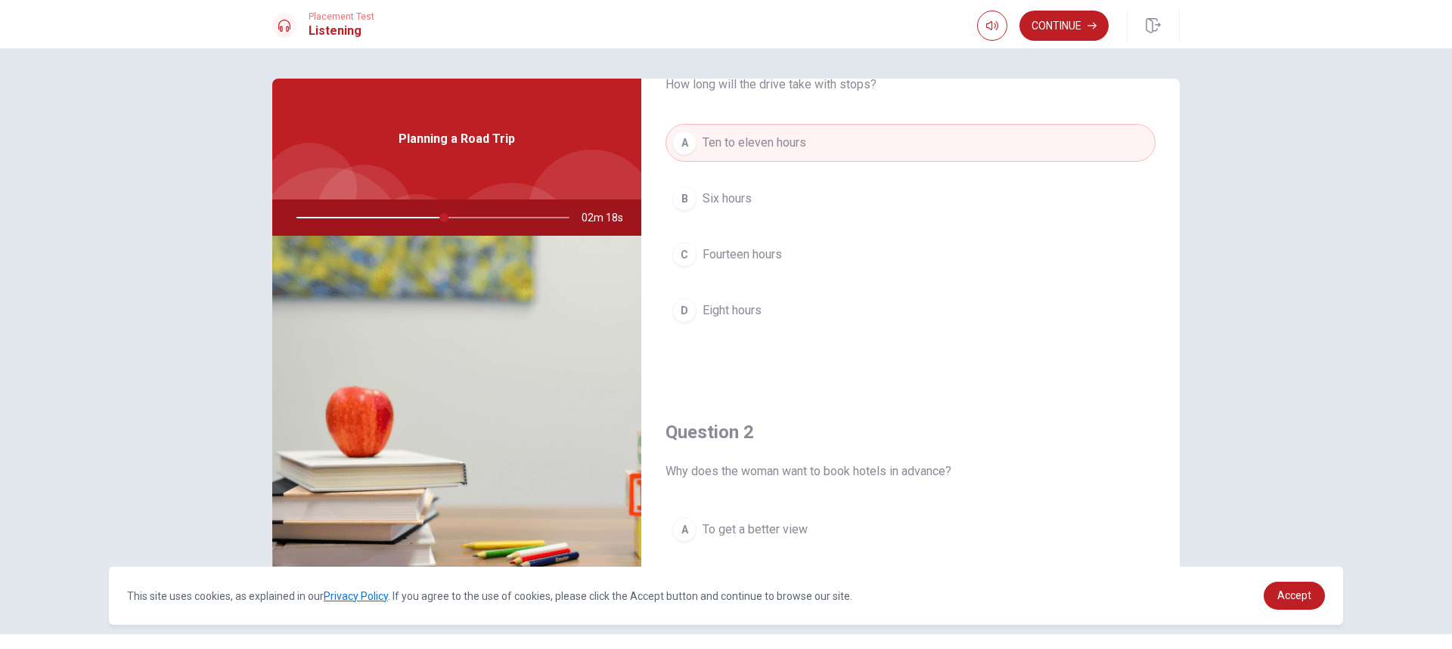 The image size is (1452, 649). What do you see at coordinates (684, 199) in the screenshot?
I see `div: B` at bounding box center [684, 199].